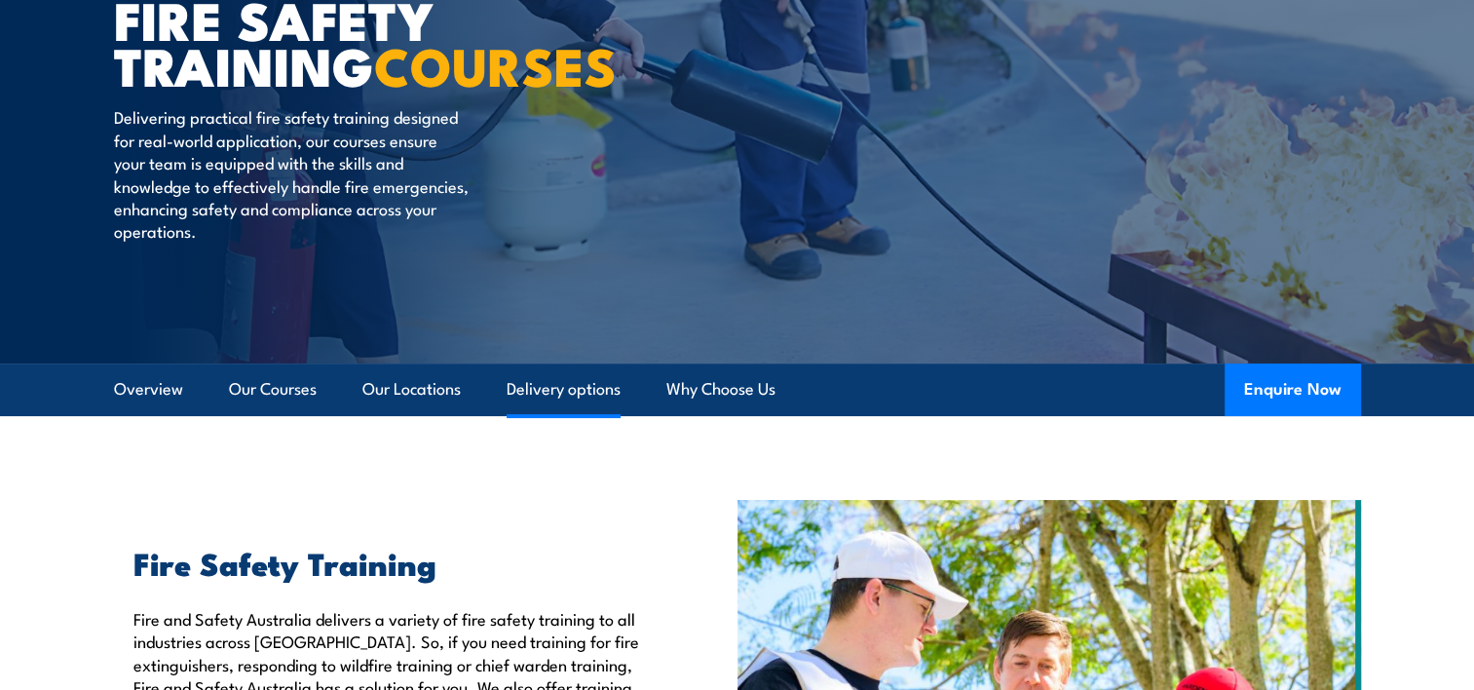 The image size is (1474, 690). I want to click on button: Enquire Now, so click(1292, 390).